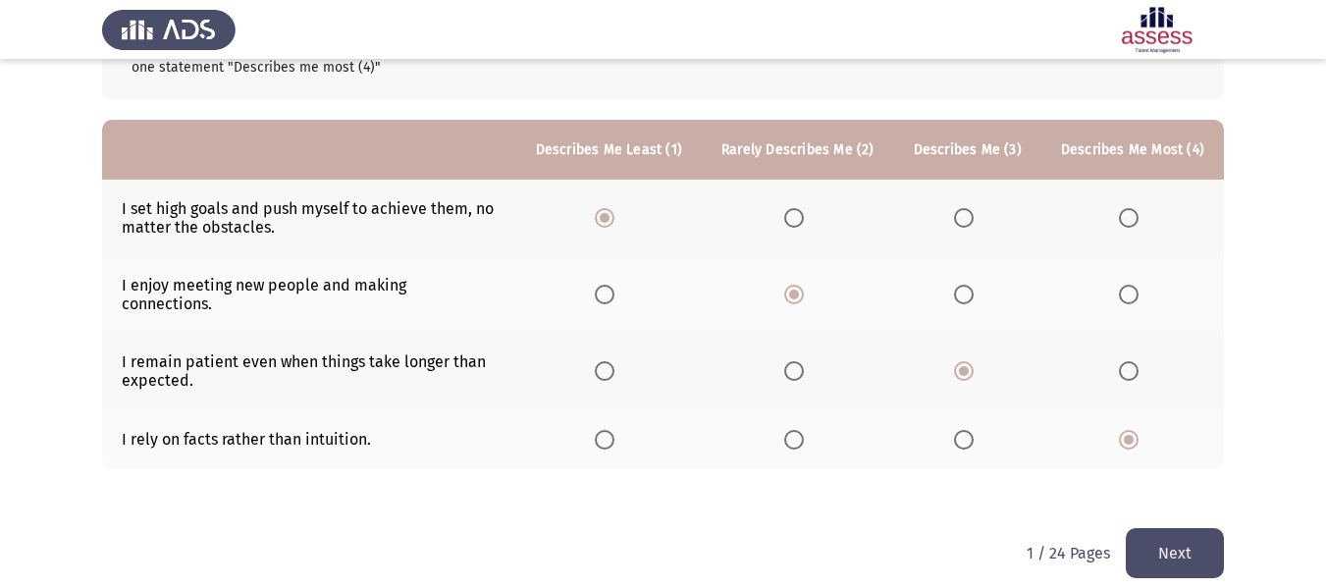 The width and height of the screenshot is (1326, 588). I want to click on td: I enjoy meeting new people and making connections., so click(309, 294).